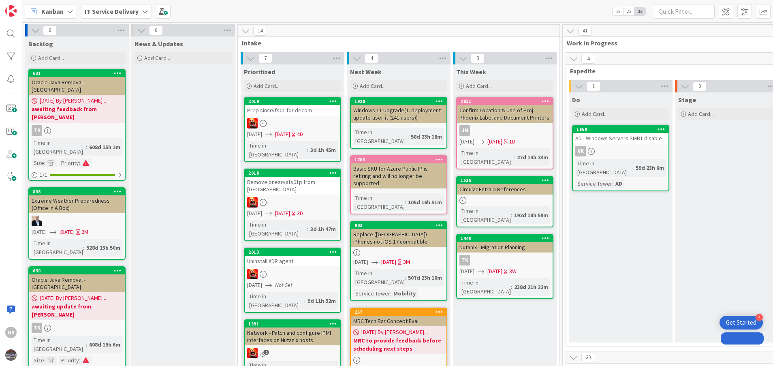  I want to click on div: 1/1, so click(77, 175).